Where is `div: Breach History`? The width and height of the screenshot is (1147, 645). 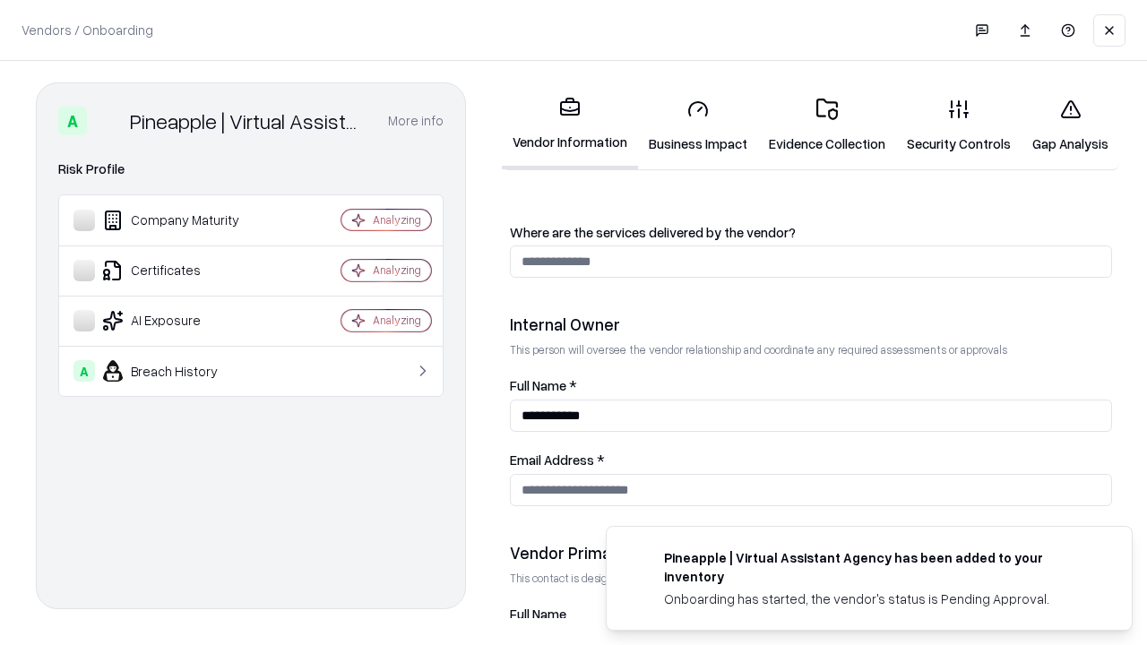 div: Breach History is located at coordinates (180, 371).